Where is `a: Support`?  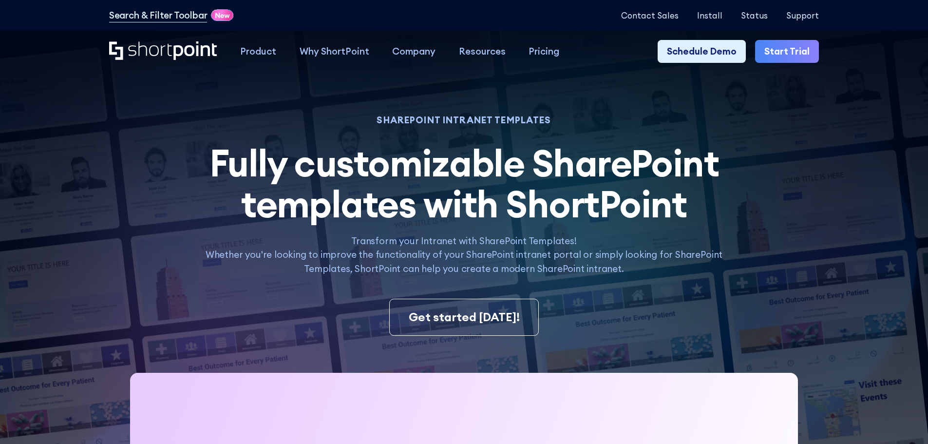
a: Support is located at coordinates (802, 15).